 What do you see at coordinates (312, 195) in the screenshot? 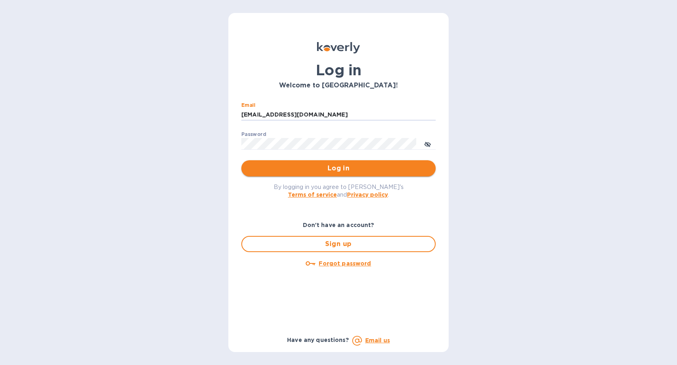
I see `a: Terms of service` at bounding box center [312, 195].